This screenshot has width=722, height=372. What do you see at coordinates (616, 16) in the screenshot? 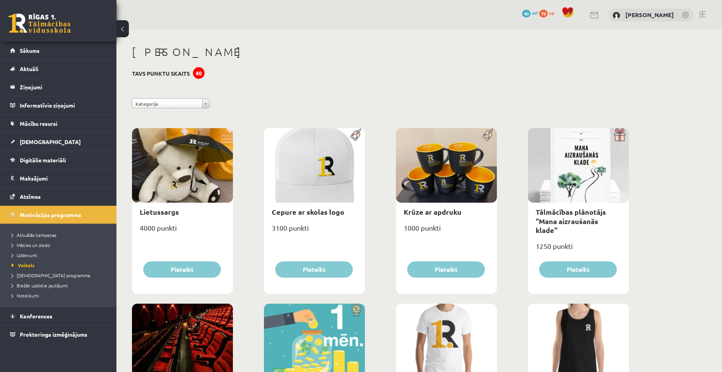
I see `img: Kristaps Zomerfelds` at bounding box center [616, 16].